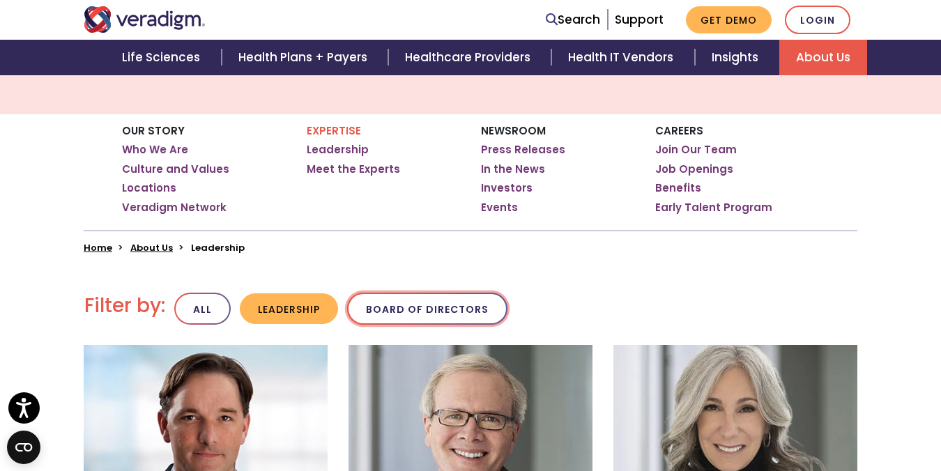  I want to click on a: Job Openings, so click(694, 169).